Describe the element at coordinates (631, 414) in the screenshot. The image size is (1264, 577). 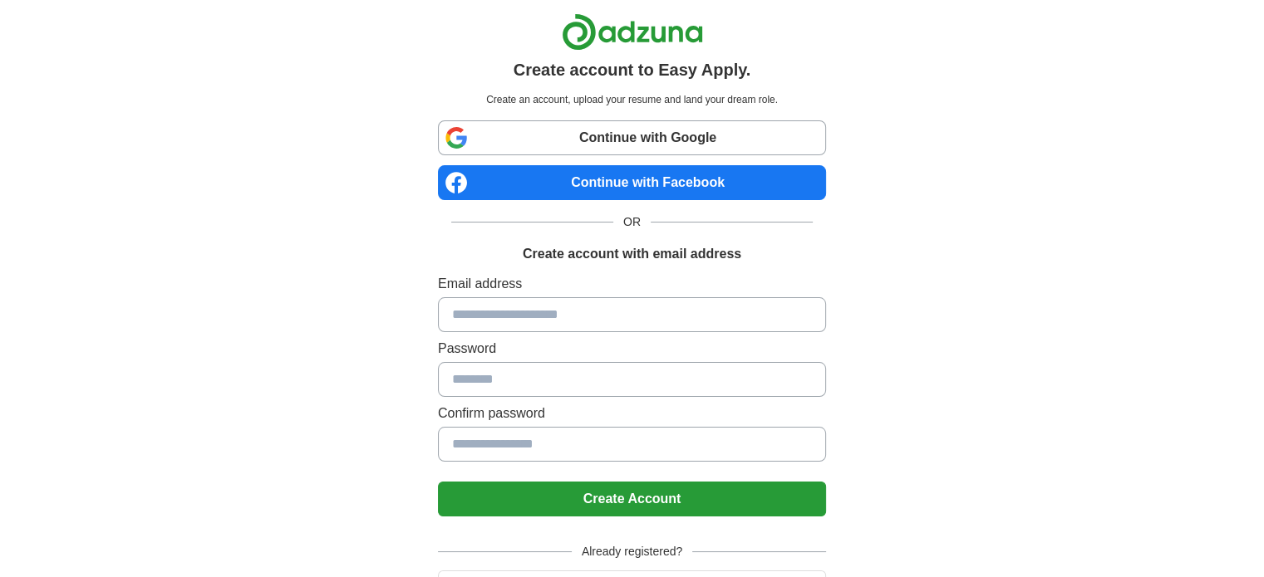
I see `label: Confirm password` at that location.